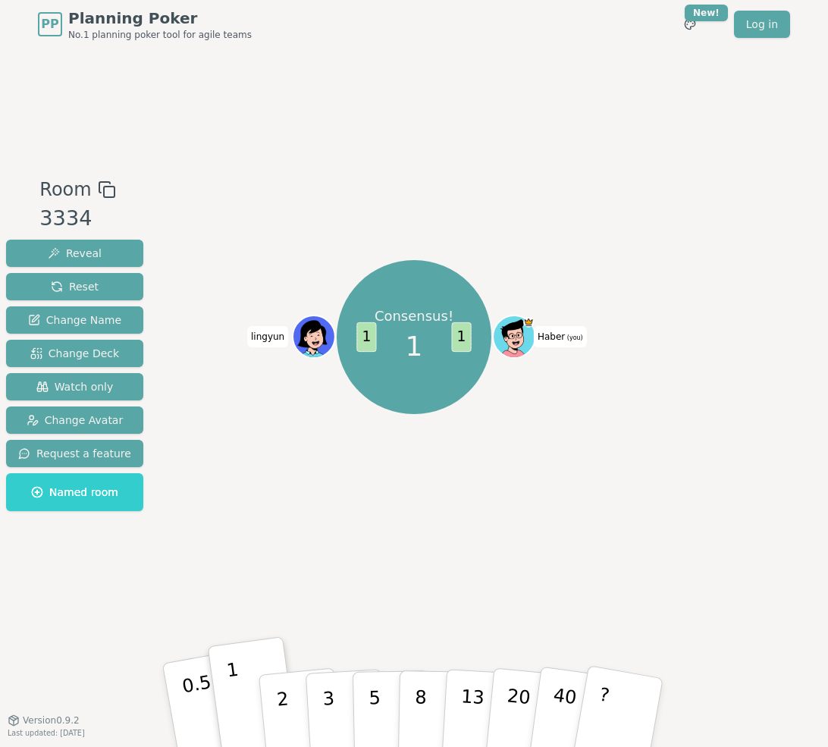 This screenshot has height=747, width=828. Describe the element at coordinates (74, 287) in the screenshot. I see `span: Reset` at that location.